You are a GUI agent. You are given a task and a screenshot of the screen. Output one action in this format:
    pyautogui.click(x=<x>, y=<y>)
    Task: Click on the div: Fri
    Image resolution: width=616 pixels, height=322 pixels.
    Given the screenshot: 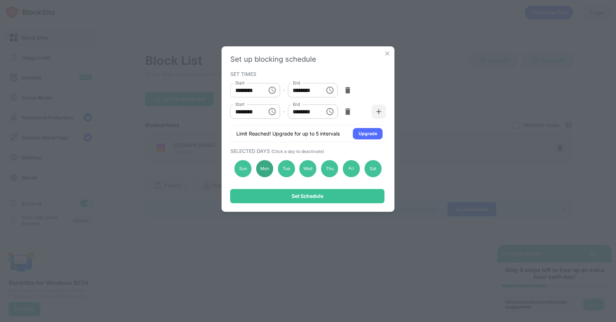 What is the action you would take?
    pyautogui.click(x=351, y=168)
    